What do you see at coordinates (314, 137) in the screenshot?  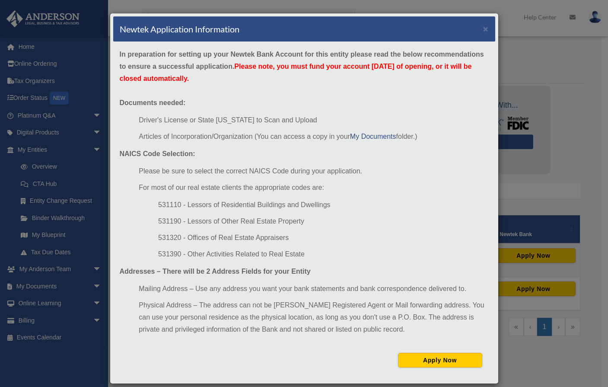 I see `li: Articles of Incorporation/Organization (You can access a copy in your folder.)` at bounding box center [314, 137].